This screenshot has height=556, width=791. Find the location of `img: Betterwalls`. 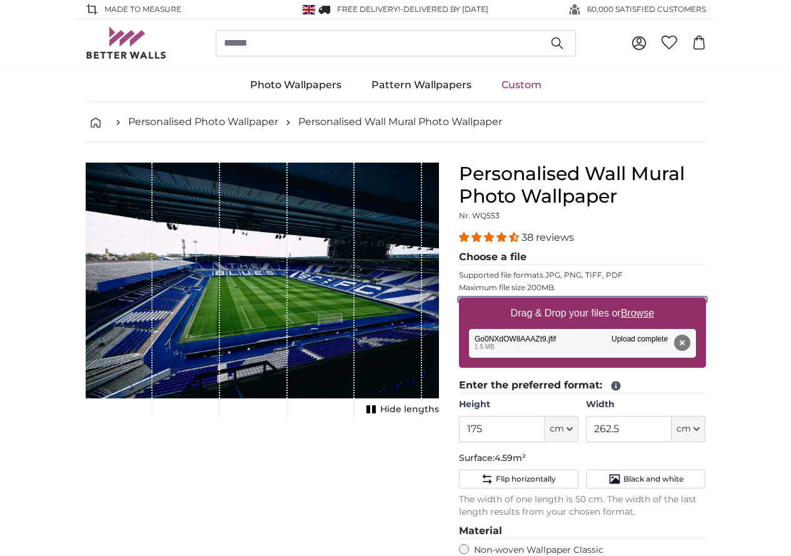

img: Betterwalls is located at coordinates (126, 43).